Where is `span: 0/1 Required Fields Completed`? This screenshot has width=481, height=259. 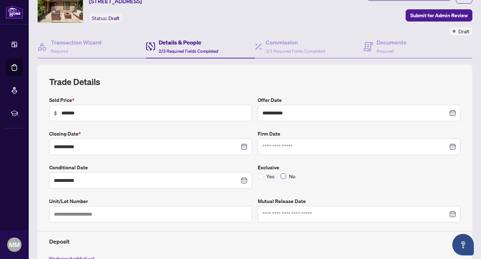
span: 0/1 Required Fields Completed is located at coordinates (295, 51).